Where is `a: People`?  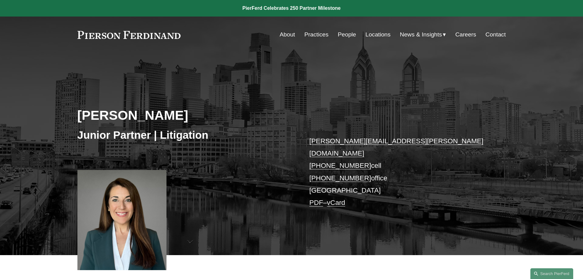 a: People is located at coordinates (347, 35).